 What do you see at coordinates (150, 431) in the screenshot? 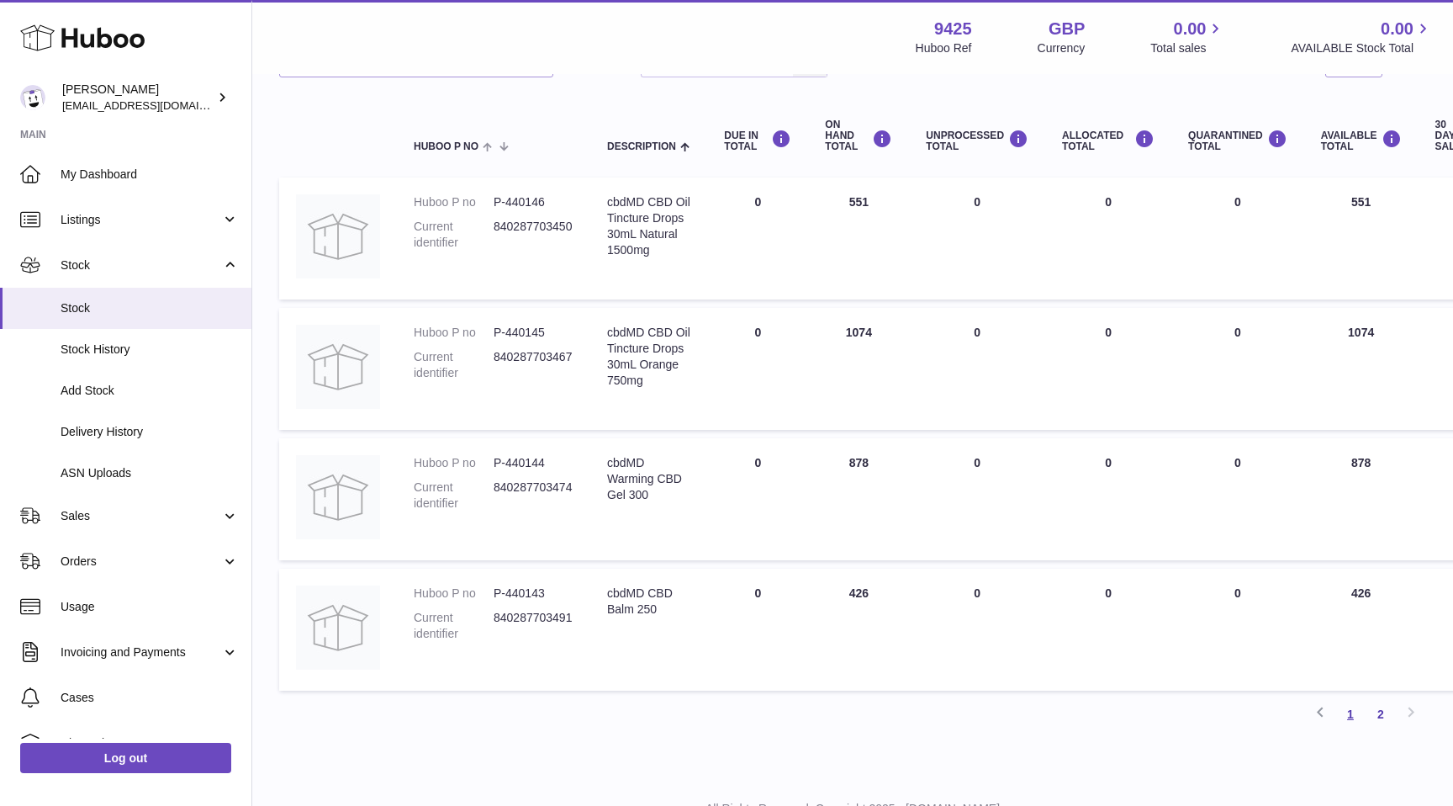
I see `span: Delivery History` at bounding box center [150, 431].